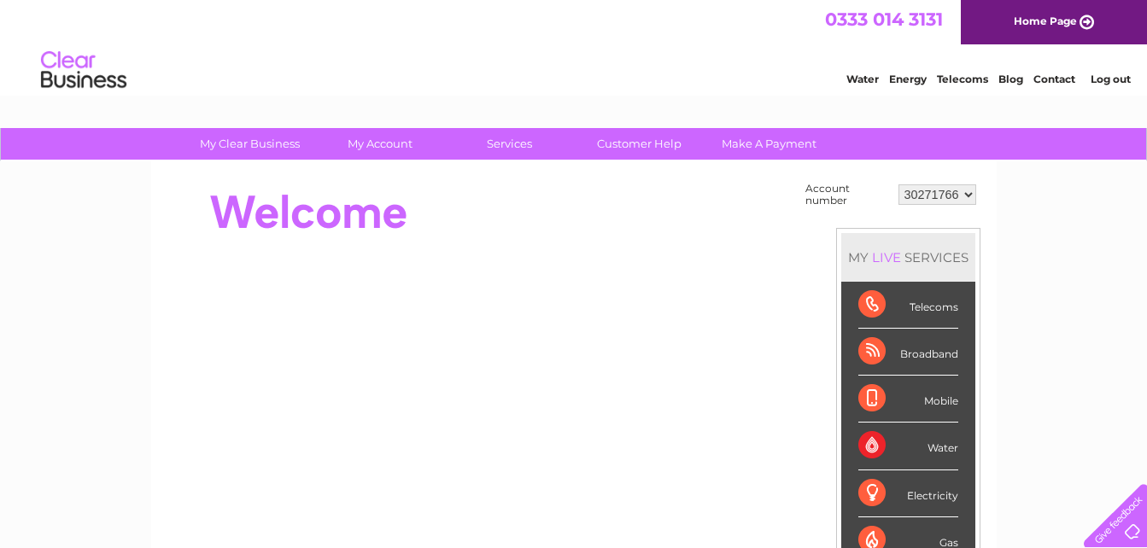  I want to click on img: logo.png, so click(84, 70).